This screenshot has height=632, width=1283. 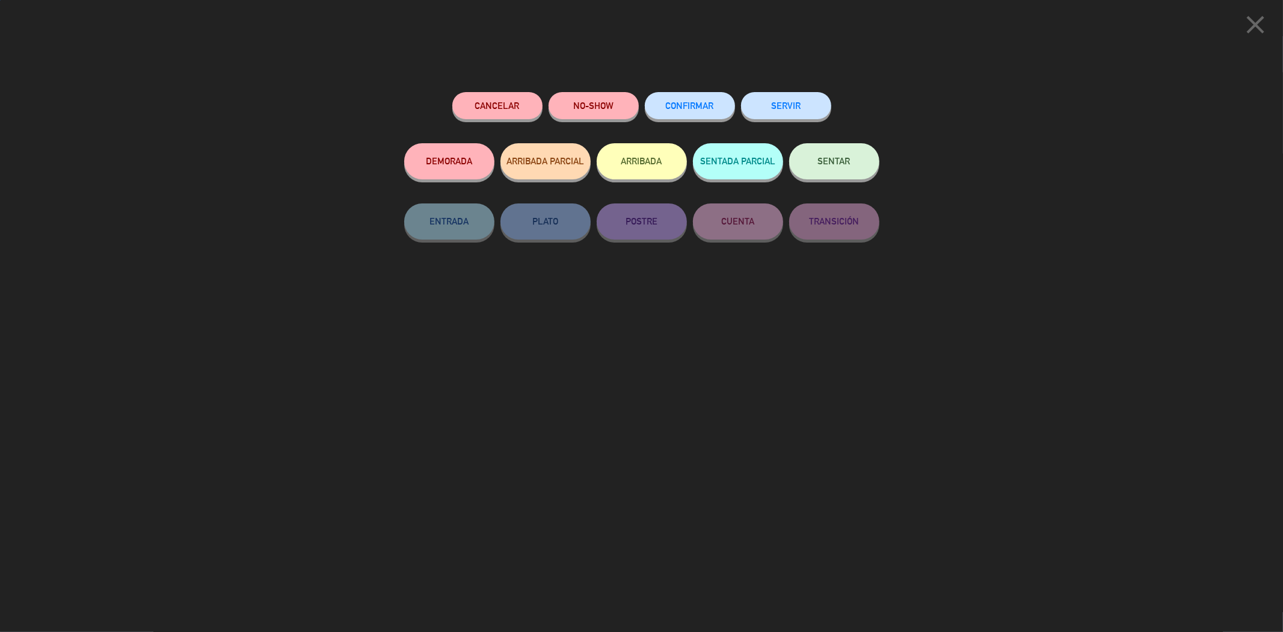 I want to click on button: PLATO, so click(x=546, y=221).